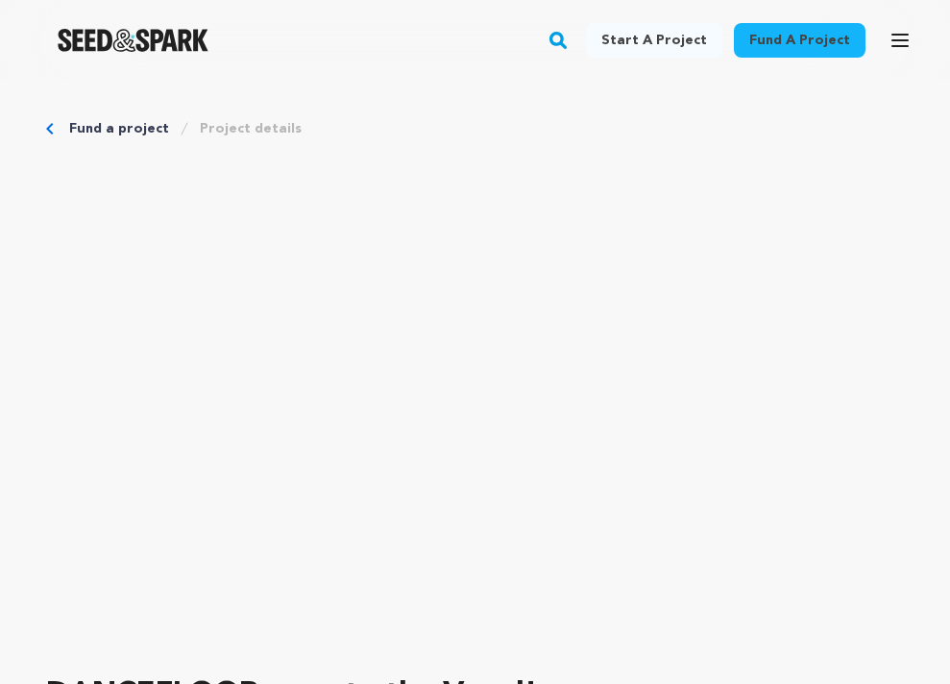 This screenshot has width=950, height=684. Describe the element at coordinates (654, 40) in the screenshot. I see `a: Start a project` at that location.